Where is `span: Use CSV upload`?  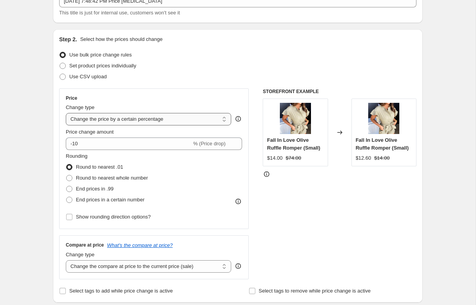
span: Use CSV upload is located at coordinates (88, 76).